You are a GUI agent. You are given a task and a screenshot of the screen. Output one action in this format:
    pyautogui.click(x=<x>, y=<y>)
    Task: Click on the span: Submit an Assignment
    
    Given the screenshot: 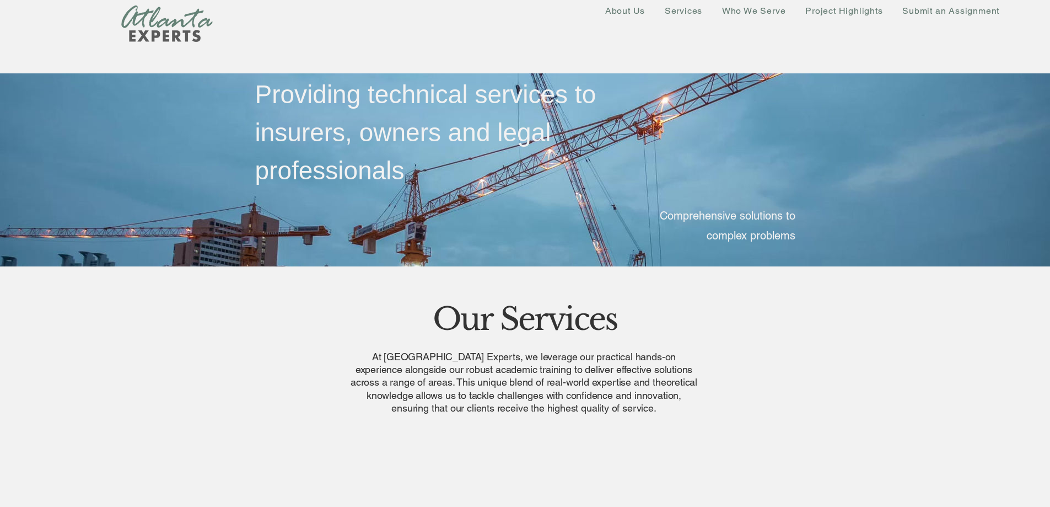 What is the action you would take?
    pyautogui.click(x=951, y=10)
    